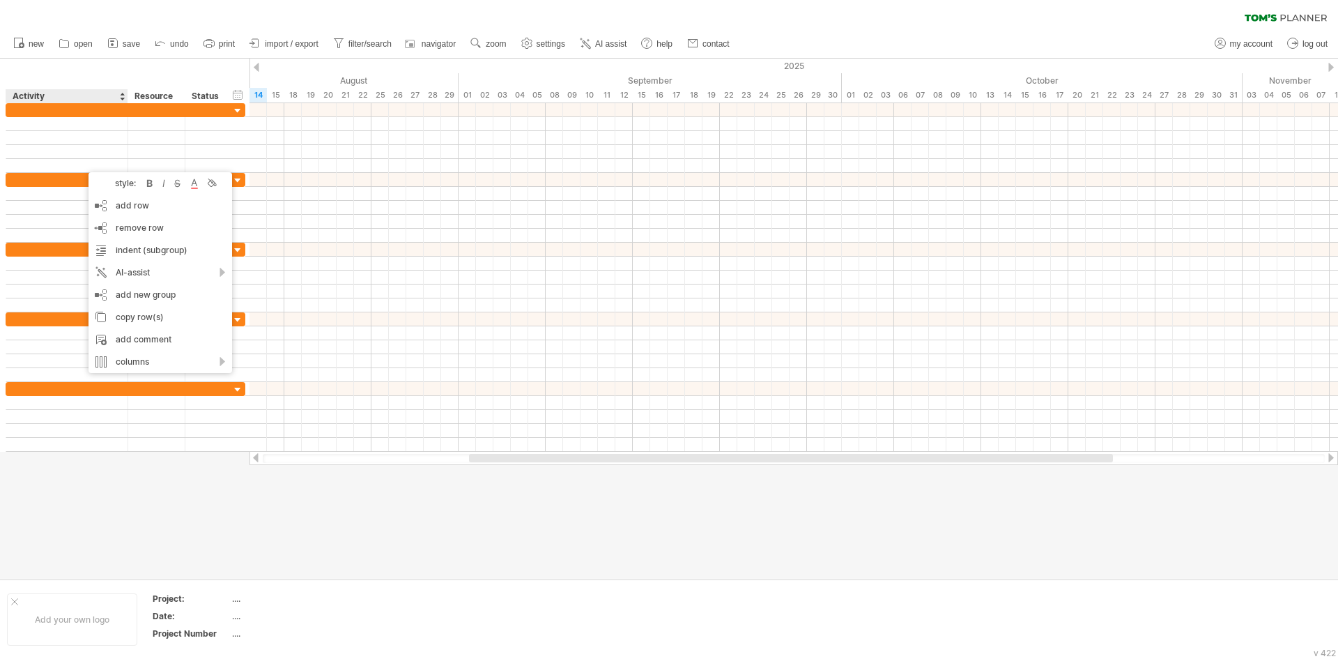 This screenshot has height=659, width=1338. Describe the element at coordinates (489, 44) in the screenshot. I see `a: zoom` at that location.